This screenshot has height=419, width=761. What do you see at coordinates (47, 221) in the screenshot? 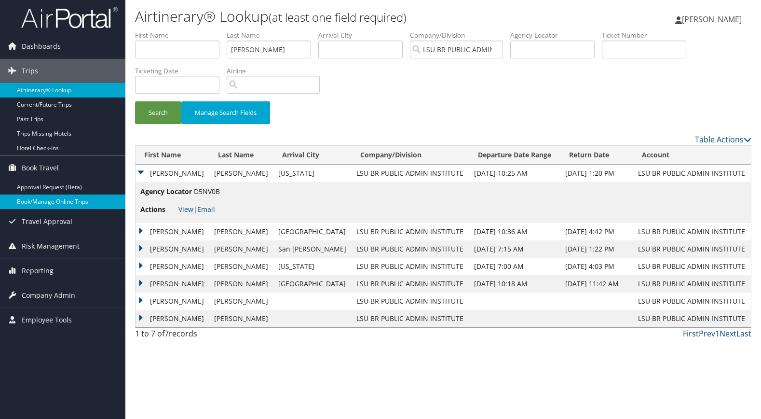
I see `span: Travel Approval` at bounding box center [47, 221].